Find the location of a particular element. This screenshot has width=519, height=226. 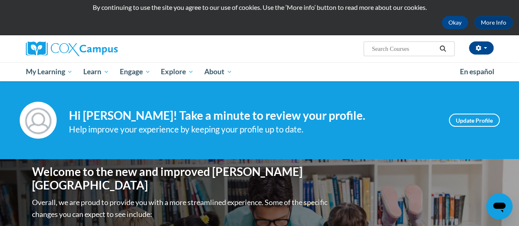

a: My Learning is located at coordinates (49, 72).